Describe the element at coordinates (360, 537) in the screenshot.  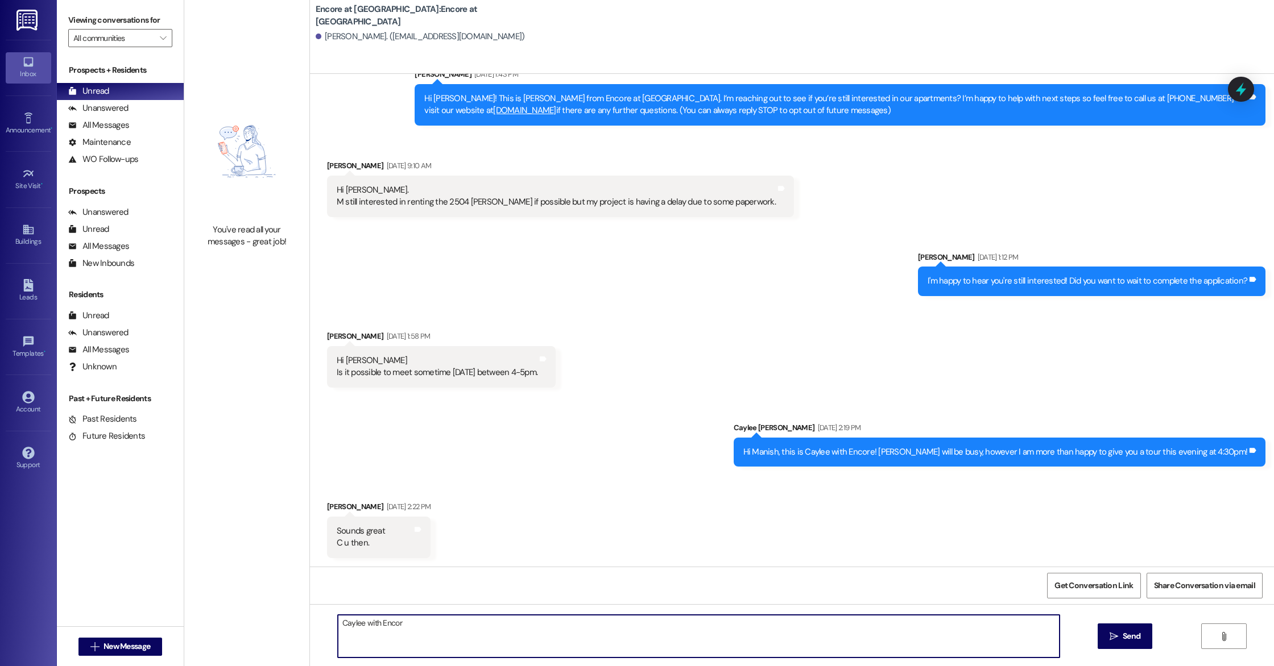
I see `div: Sounds great C u then.` at that location.